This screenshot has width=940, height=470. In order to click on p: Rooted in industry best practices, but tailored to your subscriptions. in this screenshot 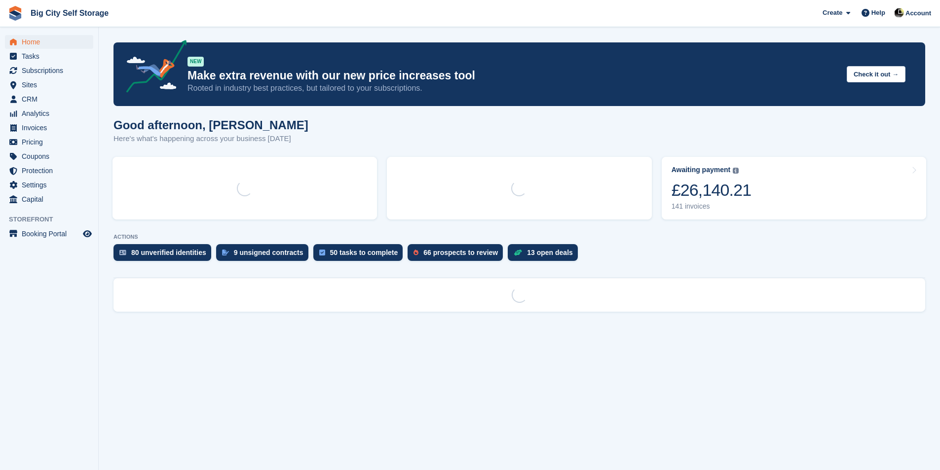, I will do `click(513, 88)`.